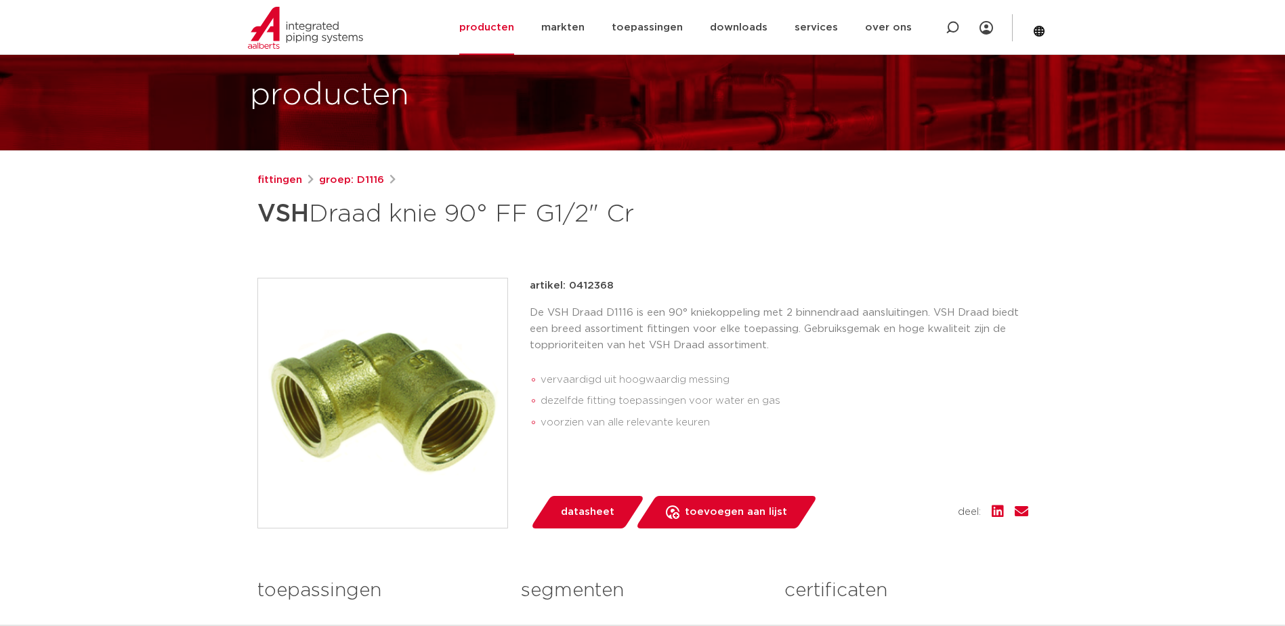 This screenshot has height=626, width=1285. What do you see at coordinates (280, 180) in the screenshot?
I see `a: fittingen` at bounding box center [280, 180].